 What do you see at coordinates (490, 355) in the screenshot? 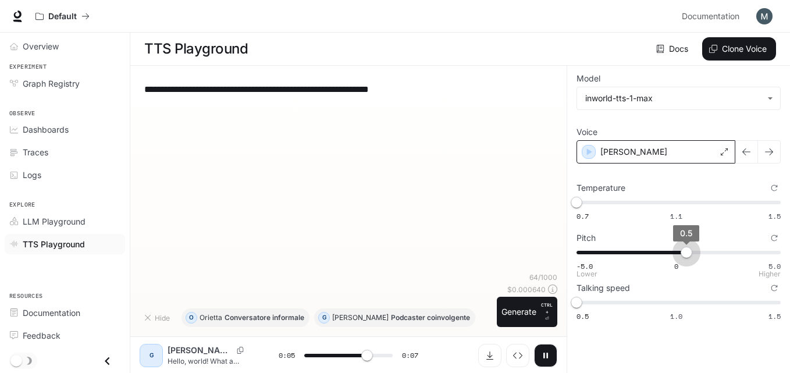
I see `button: Download audio` at bounding box center [490, 355].